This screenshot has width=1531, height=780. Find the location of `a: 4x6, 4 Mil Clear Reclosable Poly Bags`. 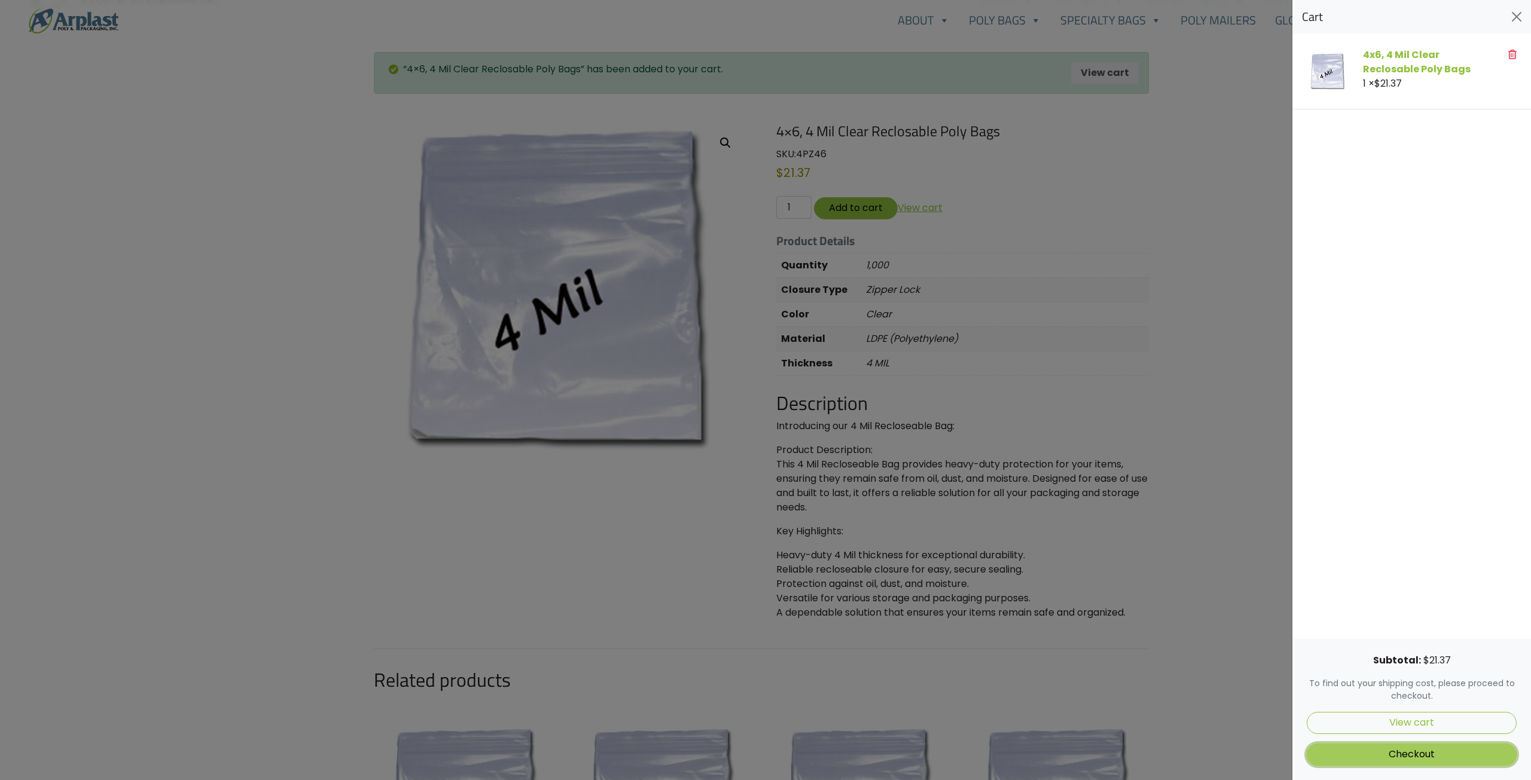

a: 4x6, 4 Mil Clear Reclosable Poly Bags is located at coordinates (1417, 62).